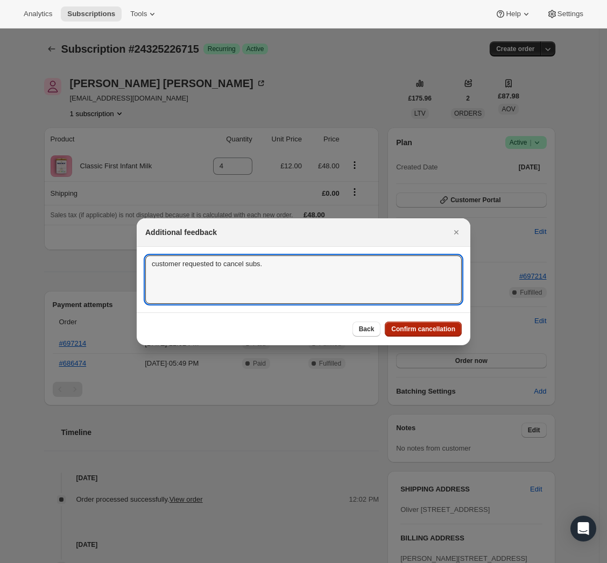  What do you see at coordinates (38, 14) in the screenshot?
I see `span: Analytics` at bounding box center [38, 14].